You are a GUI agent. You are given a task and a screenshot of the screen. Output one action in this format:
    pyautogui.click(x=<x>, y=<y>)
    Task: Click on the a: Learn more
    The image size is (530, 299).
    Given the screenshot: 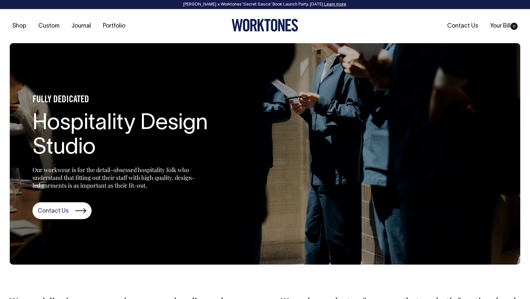 What is the action you would take?
    pyautogui.click(x=335, y=5)
    